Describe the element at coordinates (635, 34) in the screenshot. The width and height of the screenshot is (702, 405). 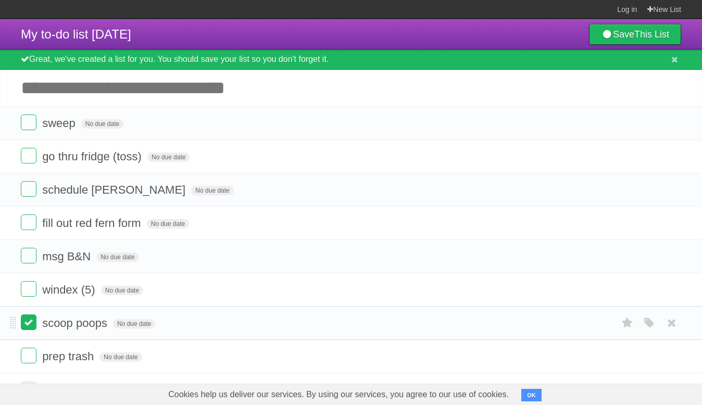
I see `a: SaveThis List` at that location.